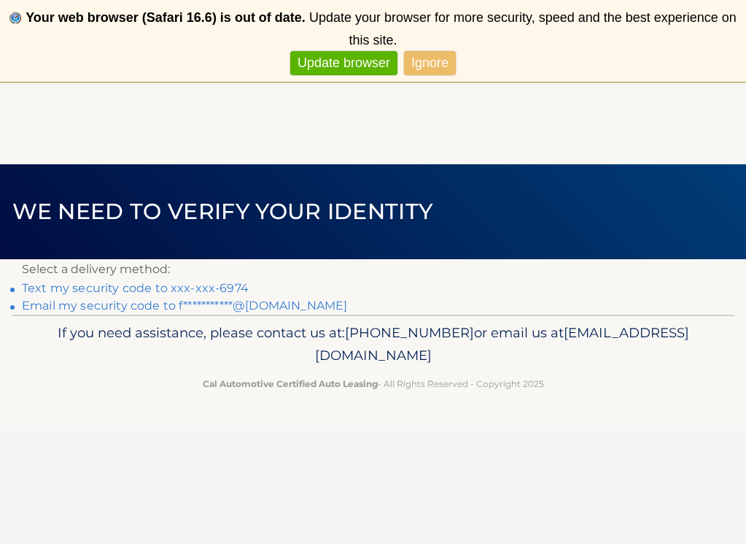  Describe the element at coordinates (374, 383) in the screenshot. I see `p: - All Rights Reserved - Copyright 2025` at that location.